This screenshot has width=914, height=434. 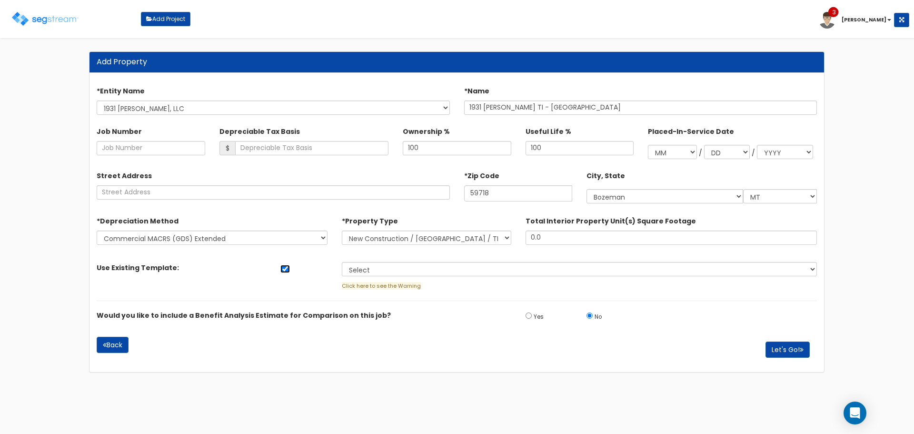 What do you see at coordinates (45, 19) in the screenshot?
I see `img: logo.png` at bounding box center [45, 19].